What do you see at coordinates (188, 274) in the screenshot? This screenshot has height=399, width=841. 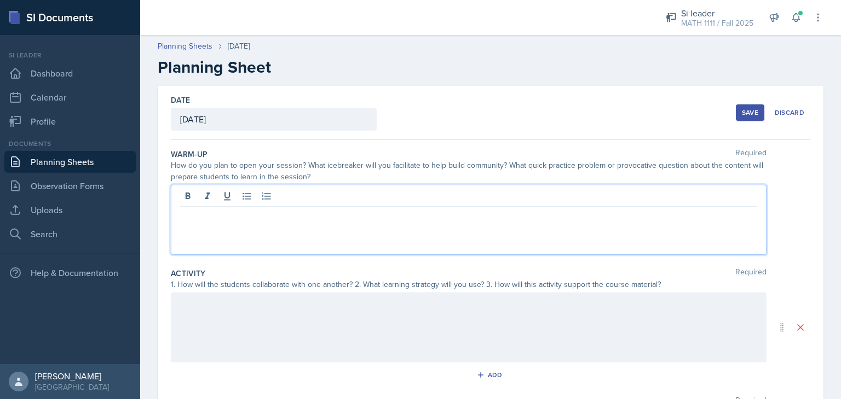 I see `label: Activity` at bounding box center [188, 274].